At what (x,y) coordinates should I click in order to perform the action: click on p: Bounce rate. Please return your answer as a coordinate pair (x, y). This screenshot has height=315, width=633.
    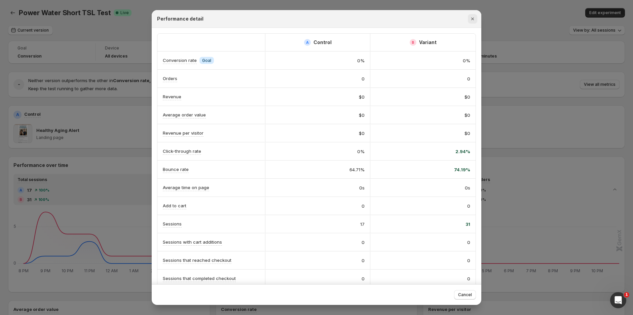
    Looking at the image, I should click on (176, 169).